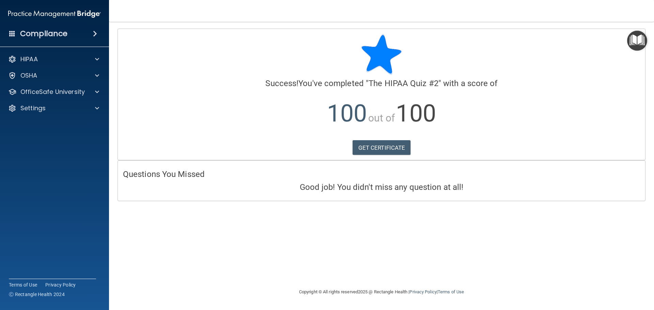 The width and height of the screenshot is (654, 310). Describe the element at coordinates (44, 34) in the screenshot. I see `h4: Compliance` at that location.